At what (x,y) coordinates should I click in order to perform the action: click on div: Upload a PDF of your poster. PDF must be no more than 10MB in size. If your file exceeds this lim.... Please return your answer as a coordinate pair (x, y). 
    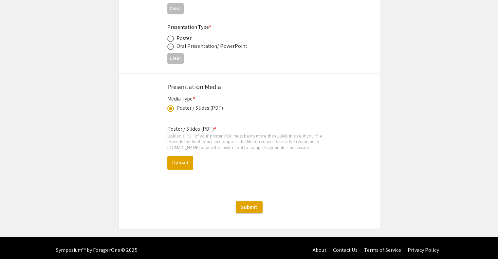
    Looking at the image, I should click on (249, 142).